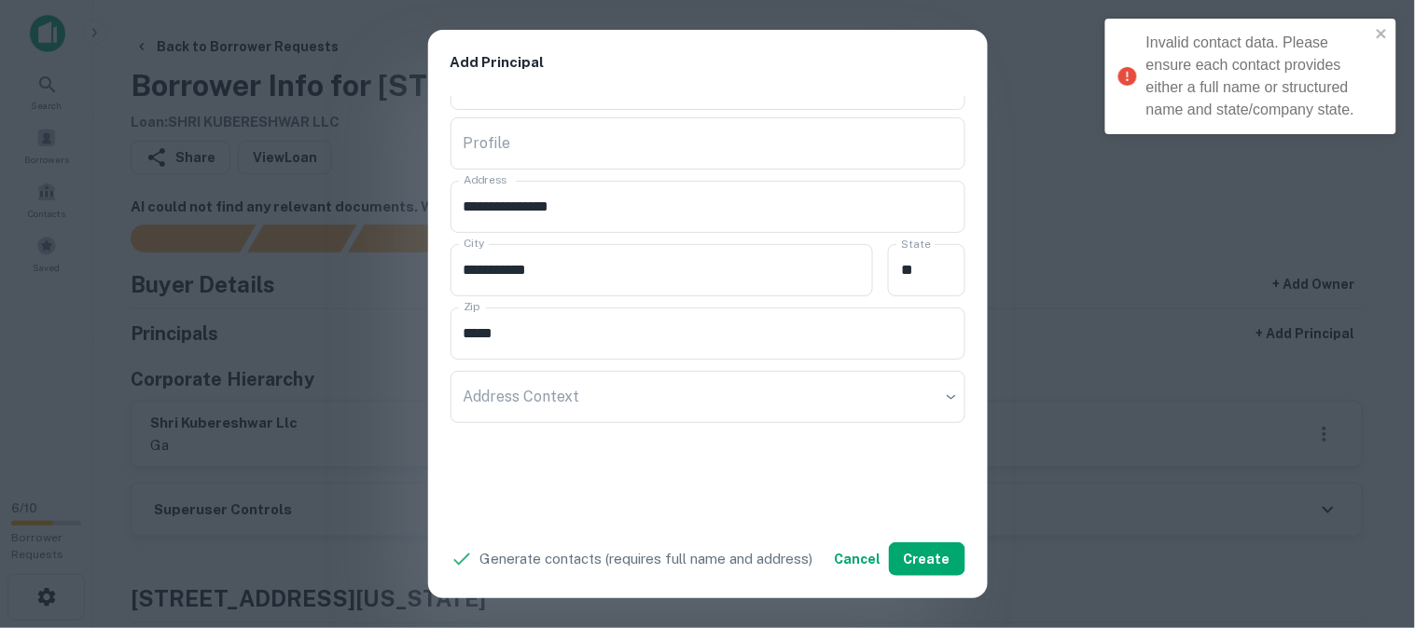 The height and width of the screenshot is (628, 1415). What do you see at coordinates (708, 62) in the screenshot?
I see `h2: Add Principal` at bounding box center [708, 62].